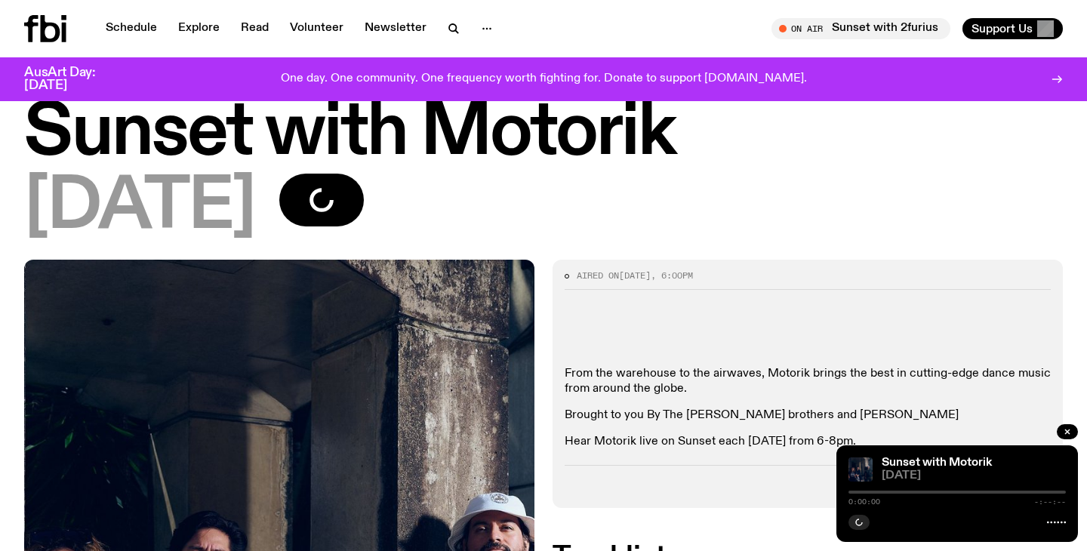  Describe the element at coordinates (198, 29) in the screenshot. I see `a: Explore` at that location.